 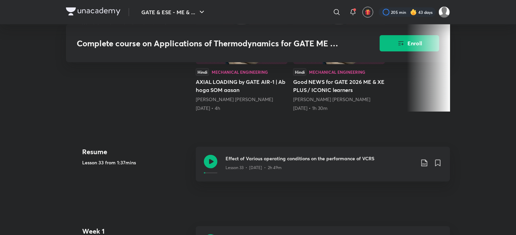 What do you see at coordinates (409, 43) in the screenshot?
I see `button: Enroll` at bounding box center [409, 43].